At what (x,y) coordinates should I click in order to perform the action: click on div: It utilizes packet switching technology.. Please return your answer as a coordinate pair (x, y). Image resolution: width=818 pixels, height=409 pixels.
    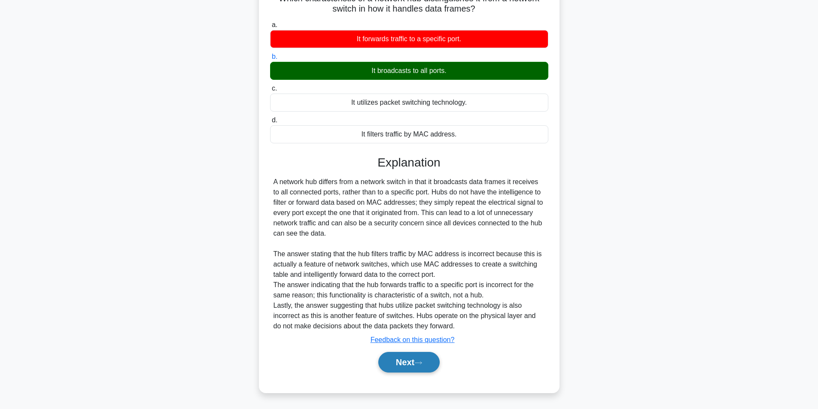
    Looking at the image, I should click on (409, 103).